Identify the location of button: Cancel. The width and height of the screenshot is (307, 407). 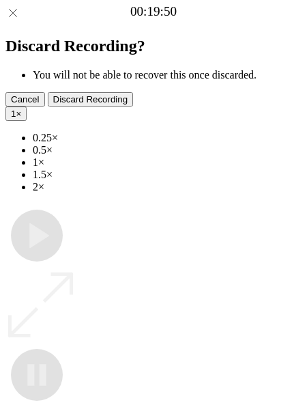
(25, 99).